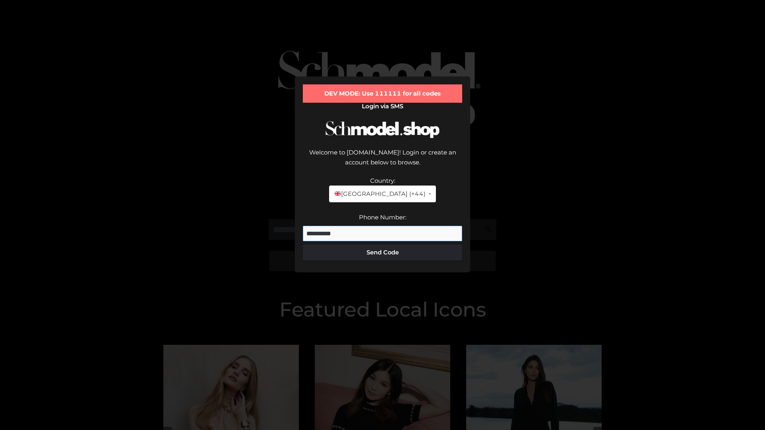 The image size is (765, 430). Describe the element at coordinates (383, 180) in the screenshot. I see `label: Country:` at that location.